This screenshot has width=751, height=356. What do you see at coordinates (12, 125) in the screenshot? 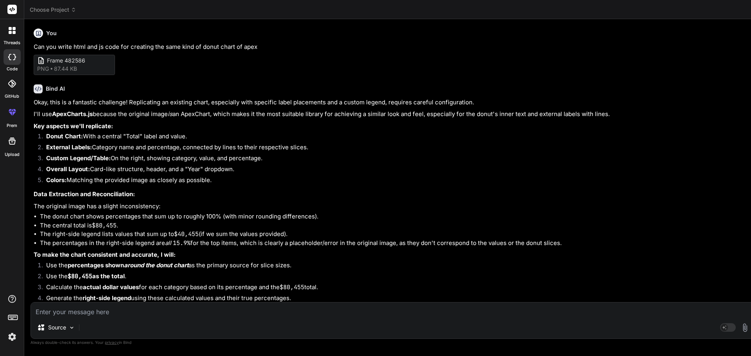
I see `label: prem` at bounding box center [12, 125].